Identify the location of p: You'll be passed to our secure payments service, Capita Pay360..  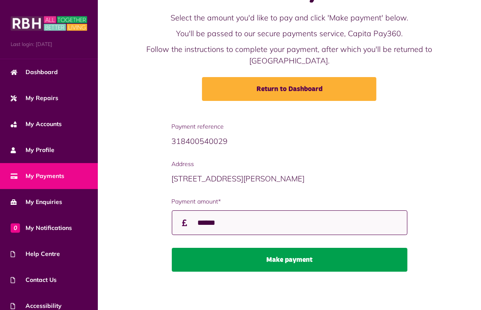
(289, 33).